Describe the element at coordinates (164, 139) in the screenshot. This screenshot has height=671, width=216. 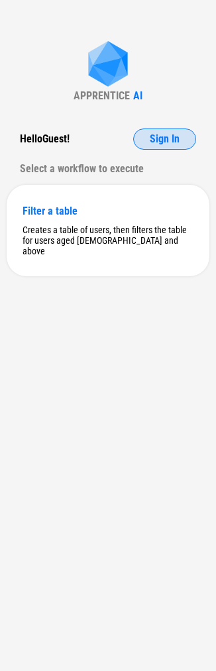
I see `button: Sign In` at that location.